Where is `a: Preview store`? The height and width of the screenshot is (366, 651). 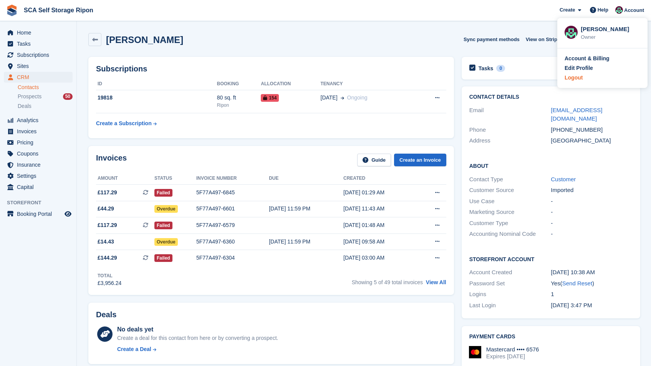 a: Preview store is located at coordinates (68, 214).